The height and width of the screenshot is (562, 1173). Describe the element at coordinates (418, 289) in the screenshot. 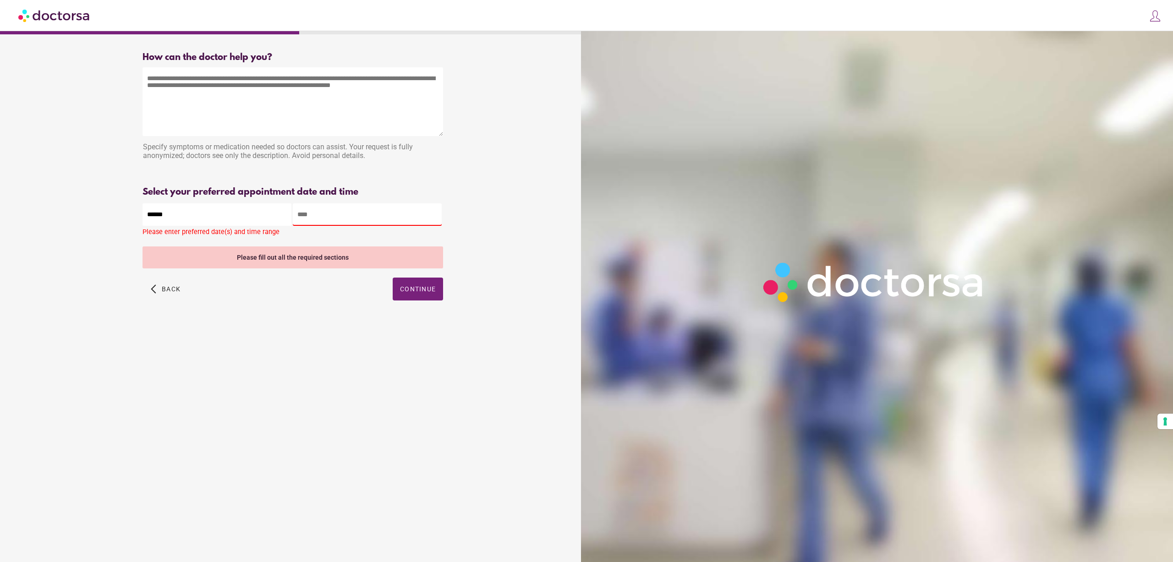

I see `button: Continue` at that location.